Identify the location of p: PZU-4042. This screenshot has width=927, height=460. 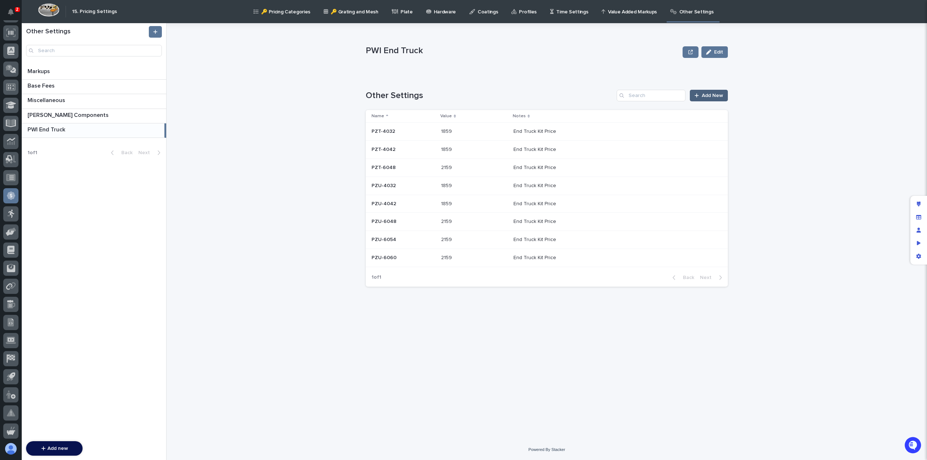
(384, 203).